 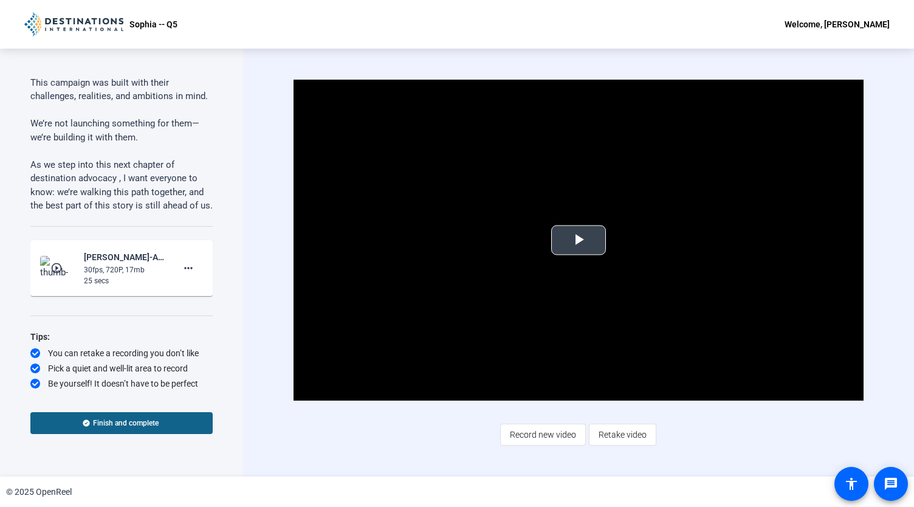 What do you see at coordinates (622, 434) in the screenshot?
I see `span: Retake video` at bounding box center [622, 434].